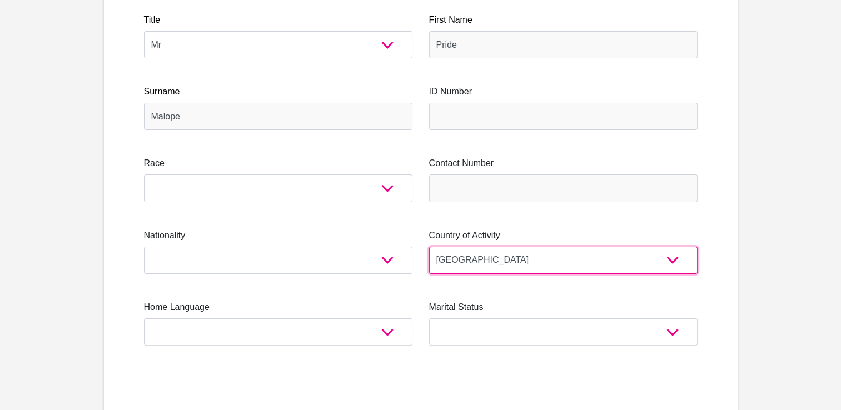 The width and height of the screenshot is (841, 410). Describe the element at coordinates (563, 188) in the screenshot. I see `input: Contact Number` at that location.